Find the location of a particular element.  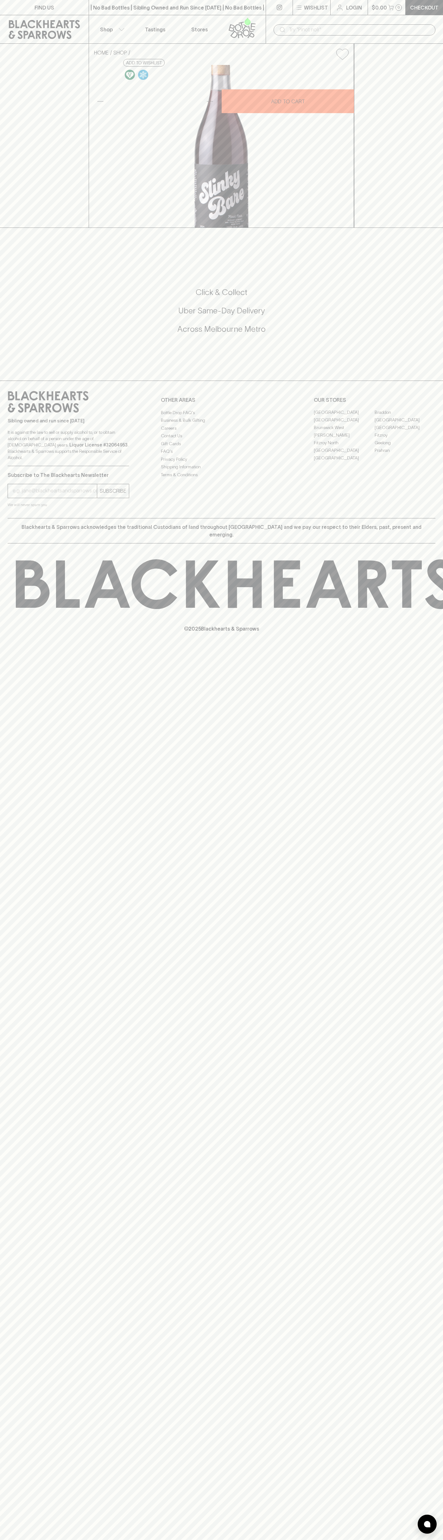

p: Stores is located at coordinates (200, 29).